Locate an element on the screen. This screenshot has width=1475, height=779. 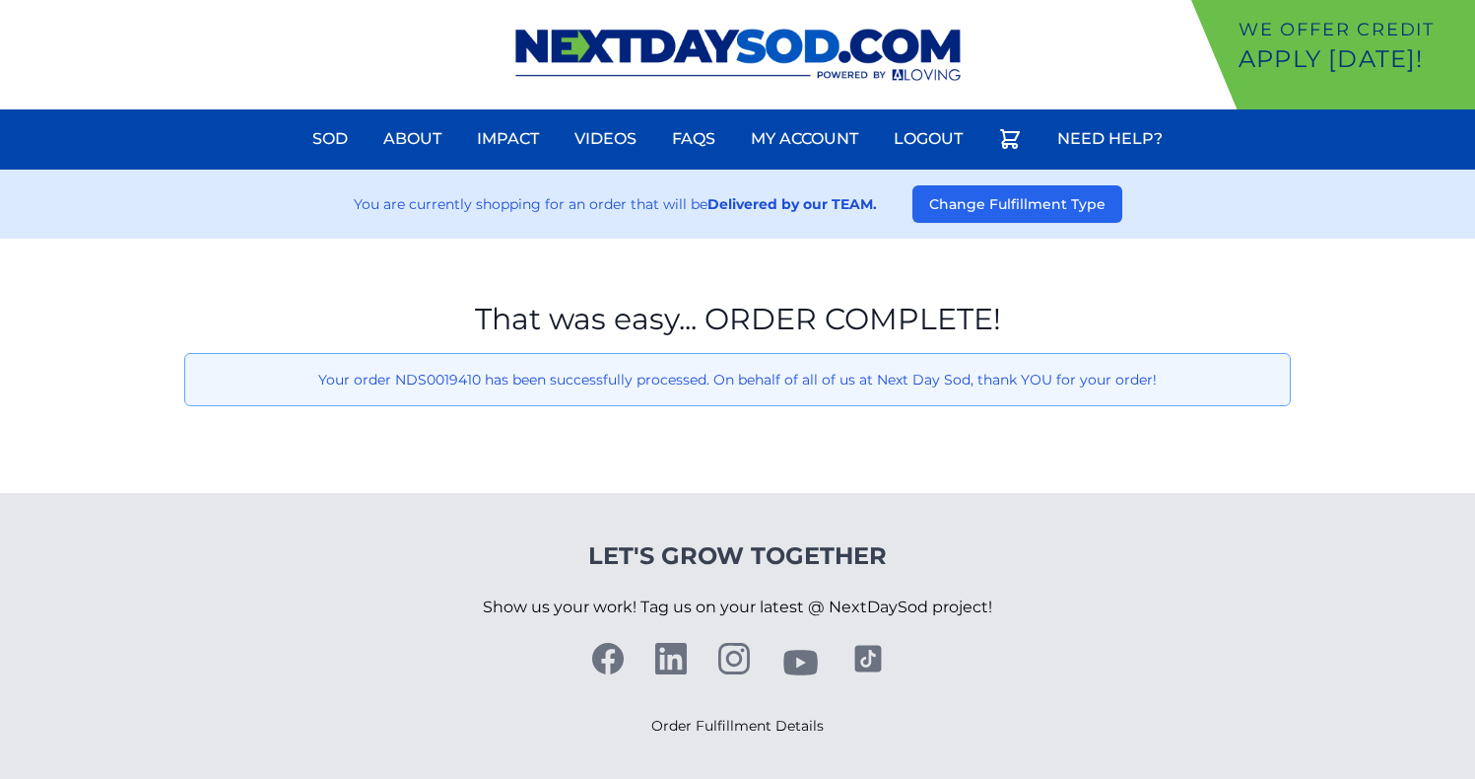
a: Order Fulfillment Details is located at coordinates (737, 725).